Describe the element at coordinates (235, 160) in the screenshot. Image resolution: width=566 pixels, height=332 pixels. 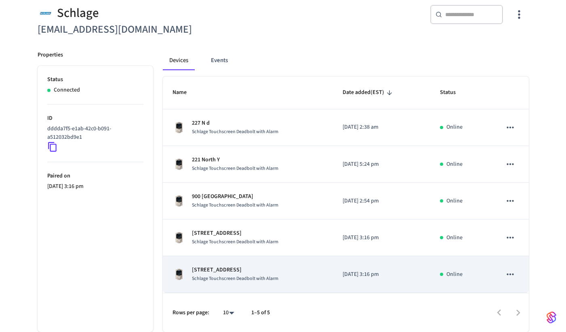
I see `p: 221 North Y` at that location.